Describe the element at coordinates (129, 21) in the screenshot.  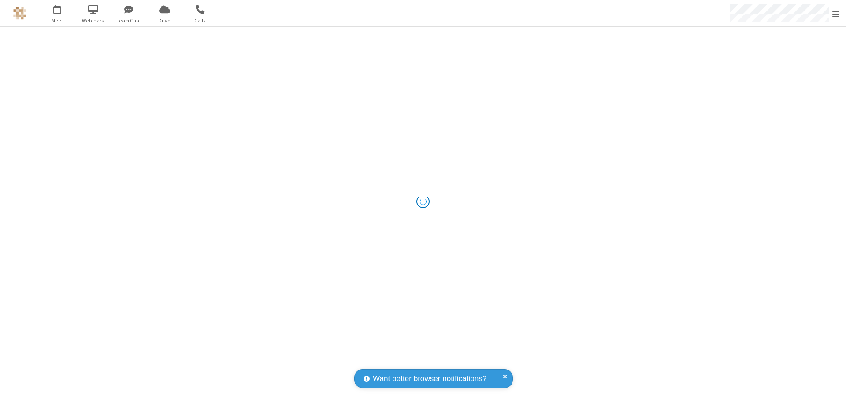
I see `span: Team Chat` at that location.